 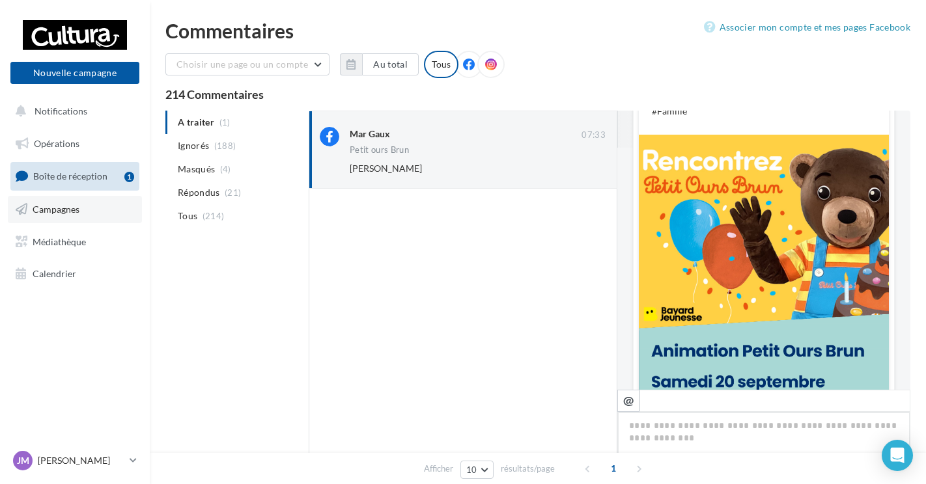 What do you see at coordinates (593, 135) in the screenshot?
I see `span: 07:33` at bounding box center [593, 135].